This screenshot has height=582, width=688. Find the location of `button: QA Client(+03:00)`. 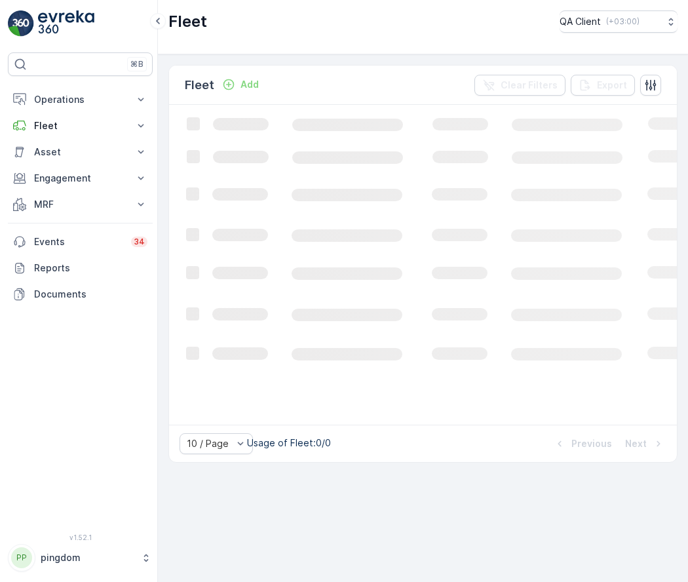

button: QA Client(+03:00) is located at coordinates (619, 22).